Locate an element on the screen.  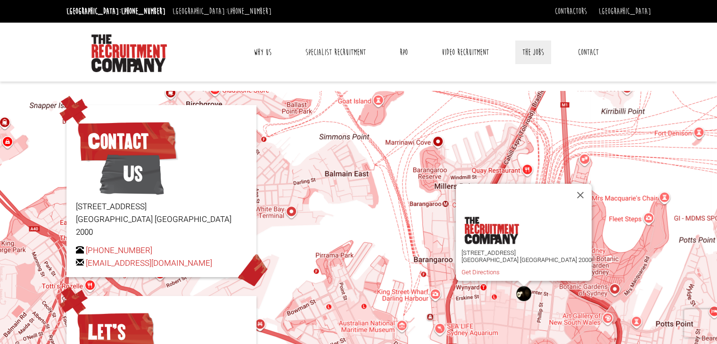
div: The Recruitment Company is located at coordinates (523, 293).